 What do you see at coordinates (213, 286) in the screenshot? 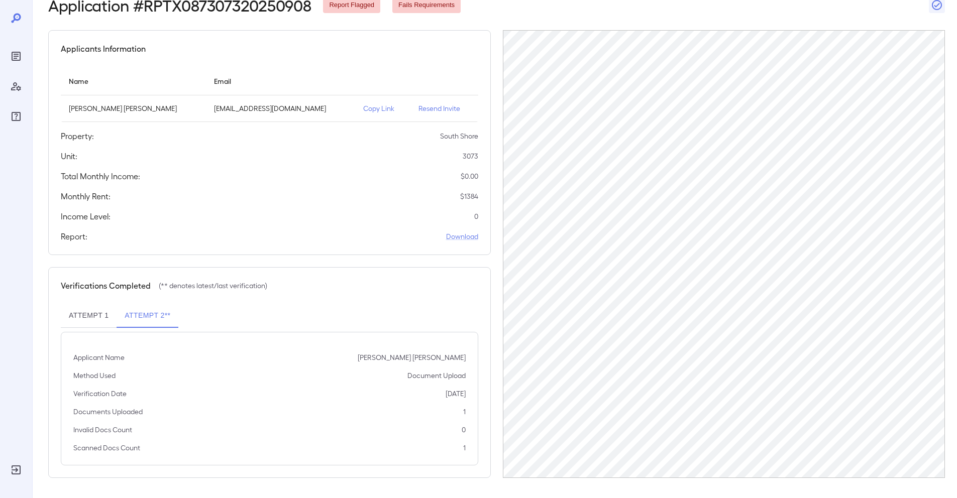
I see `p: (** denotes latest/last verification)` at bounding box center [213, 286].